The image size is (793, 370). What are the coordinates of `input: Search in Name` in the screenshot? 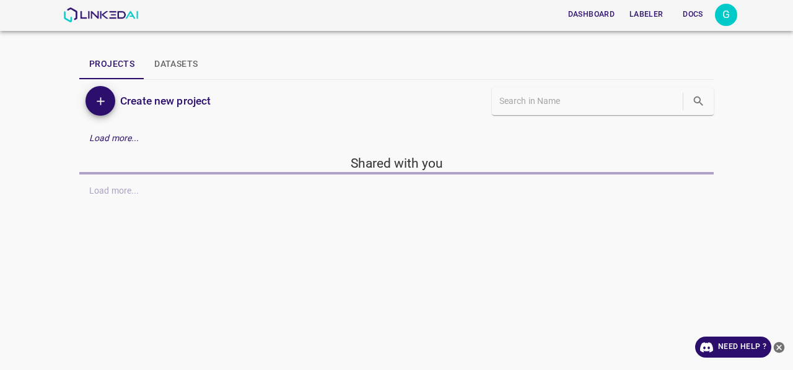 It's located at (589, 101).